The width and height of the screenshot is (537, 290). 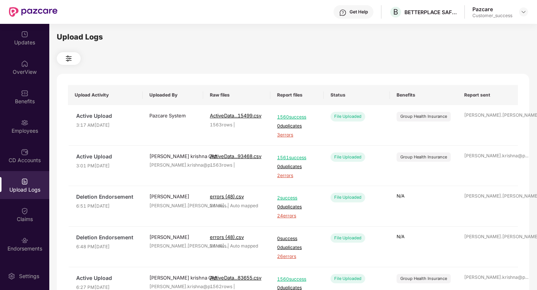 I want to click on span: B, so click(x=395, y=12).